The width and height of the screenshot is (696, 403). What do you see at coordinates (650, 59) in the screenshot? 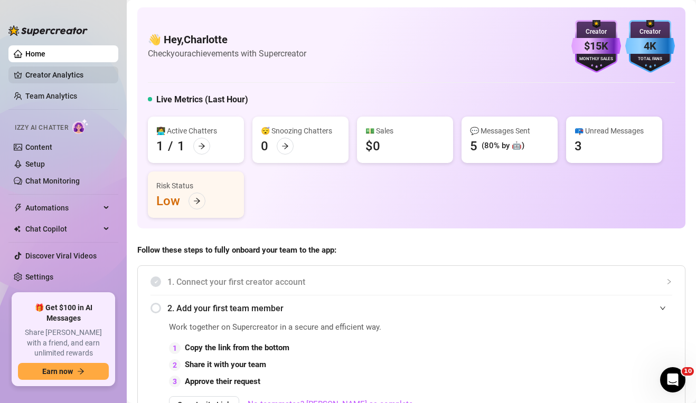
I see `div: Total Fans` at bounding box center [650, 59].